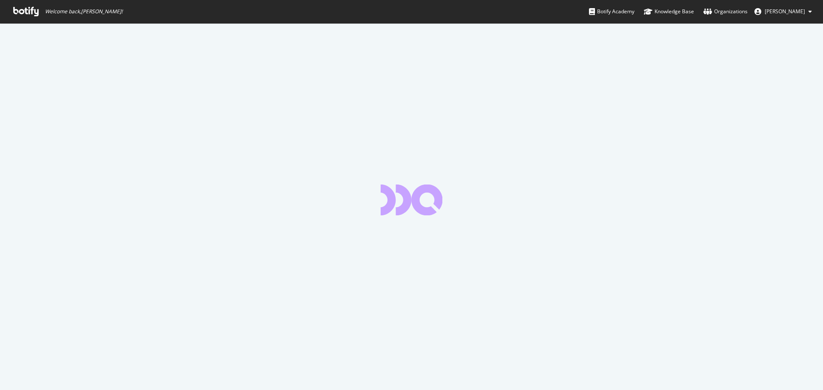  I want to click on span: Eric Hofmann, so click(784, 11).